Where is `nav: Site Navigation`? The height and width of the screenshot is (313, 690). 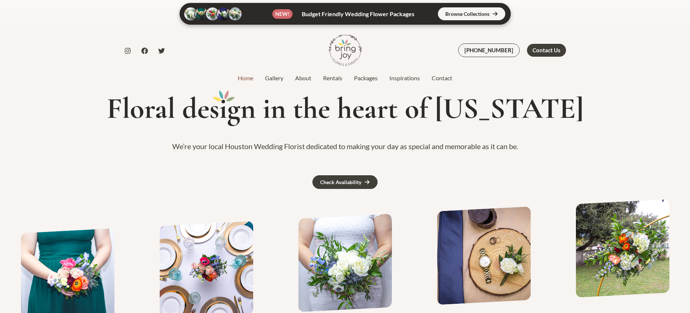 nav: Site Navigation is located at coordinates (345, 78).